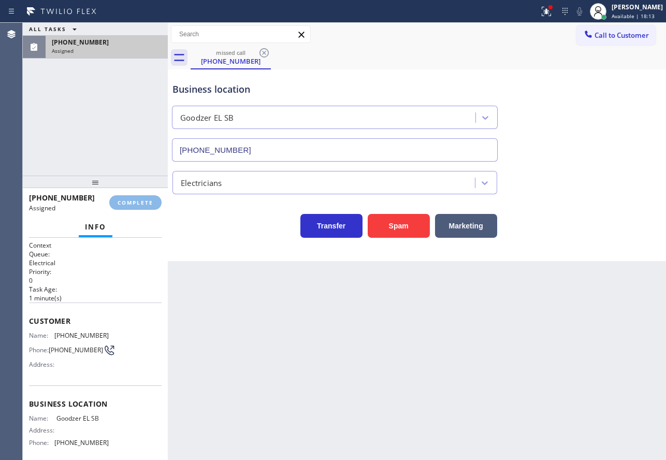 This screenshot has width=666, height=460. What do you see at coordinates (241, 34) in the screenshot?
I see `input: Search` at bounding box center [241, 34].